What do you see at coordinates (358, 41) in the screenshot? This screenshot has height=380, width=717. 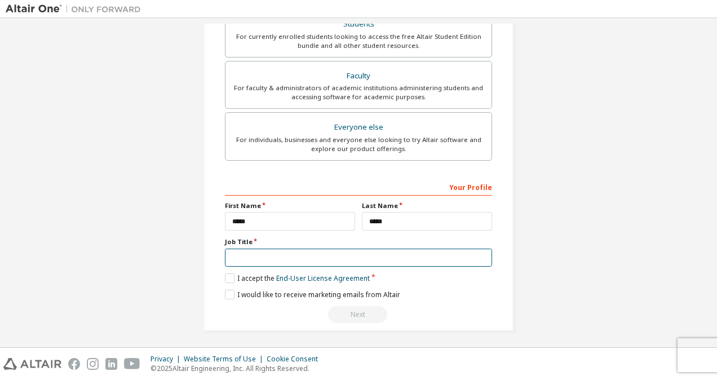 I see `div: For currently enrolled students looking to access the free Altair Student Edition bundle and all ...` at bounding box center [358, 41].